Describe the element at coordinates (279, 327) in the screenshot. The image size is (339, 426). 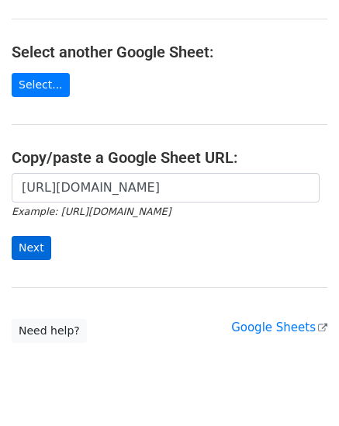
I see `a: Google Sheets` at that location.